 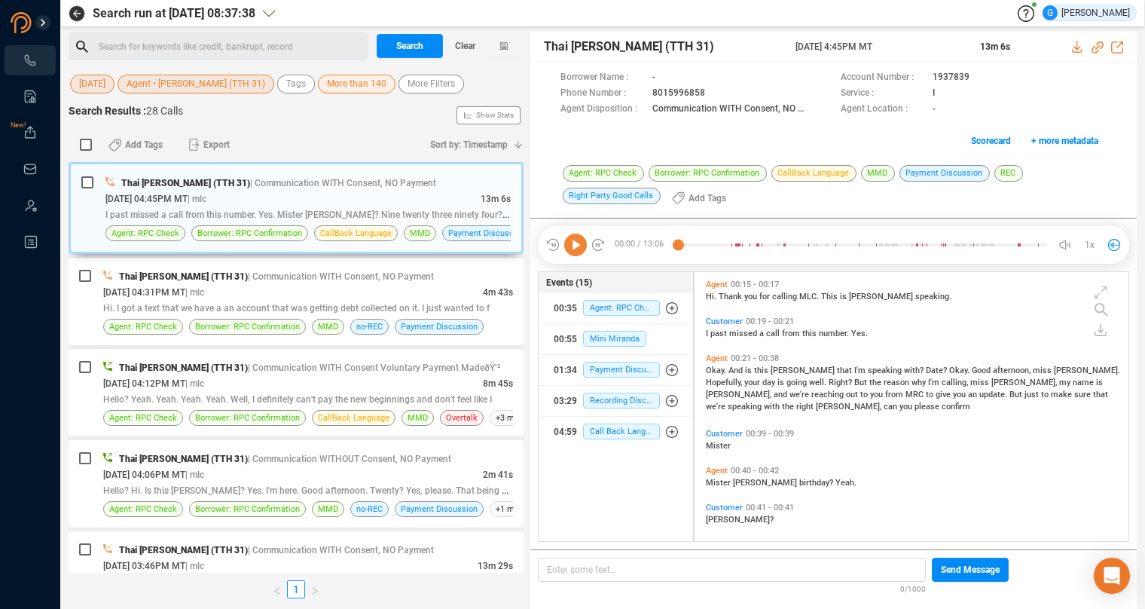 I want to click on span: I, so click(x=934, y=93).